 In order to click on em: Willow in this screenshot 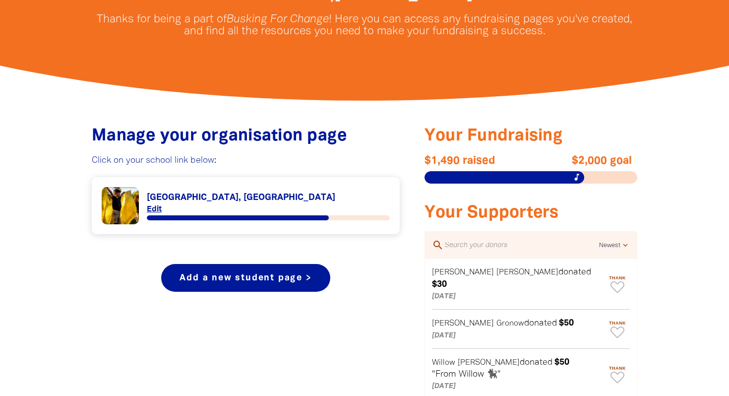, I will do `click(443, 362)`.